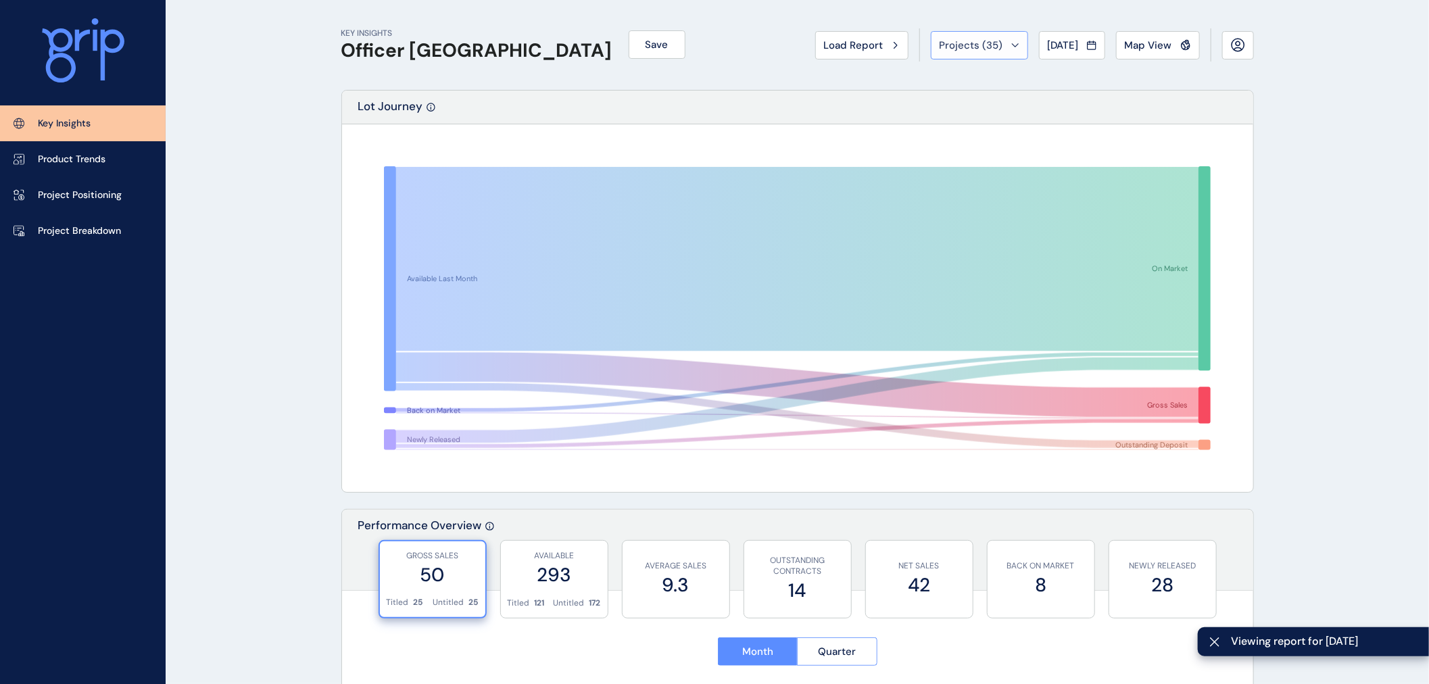 The height and width of the screenshot is (684, 1429). I want to click on button: Load Report, so click(862, 45).